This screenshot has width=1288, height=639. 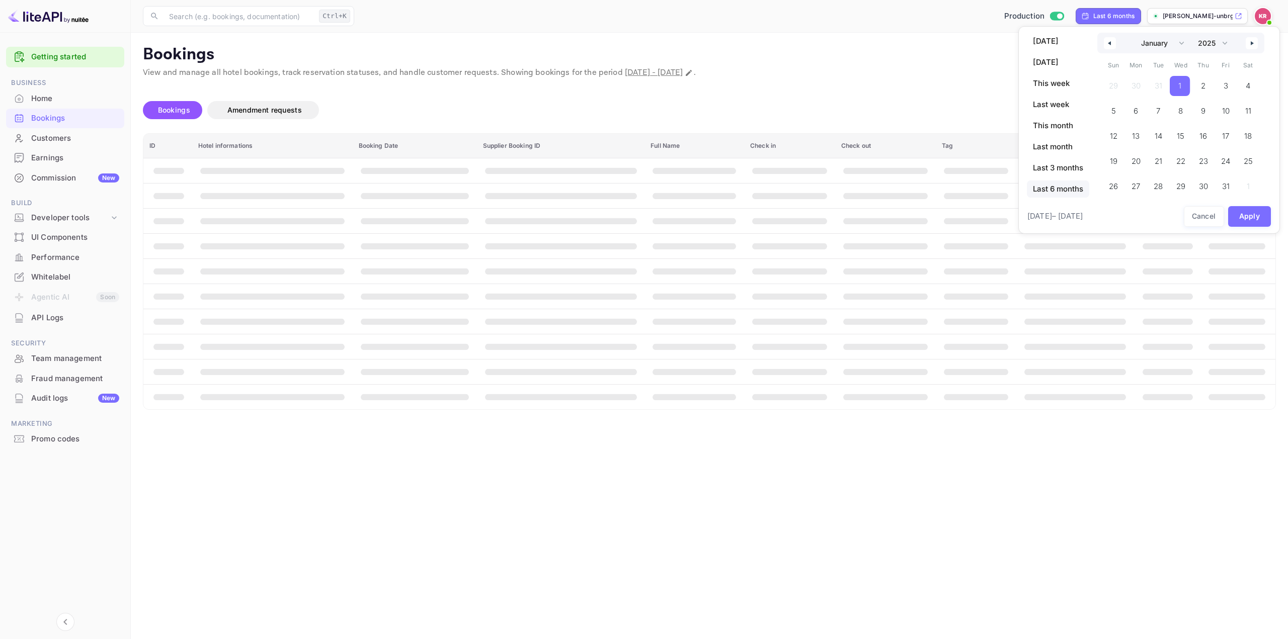 I want to click on span: Last 3 months, so click(x=1058, y=168).